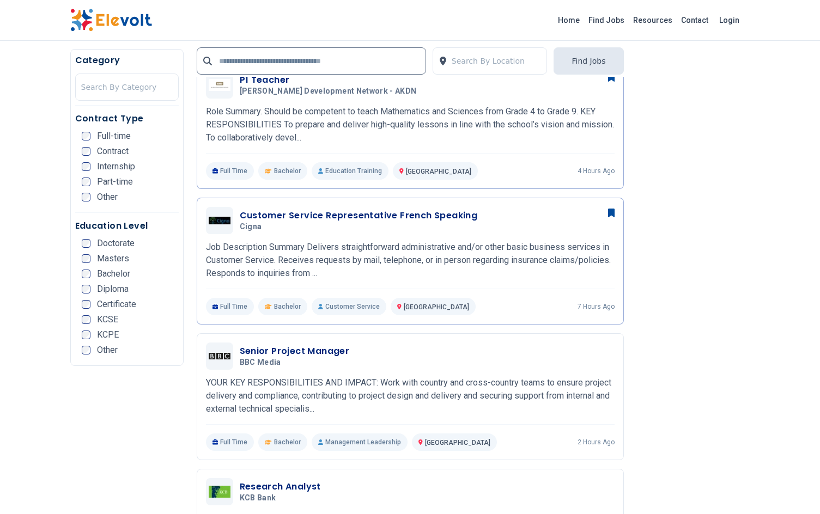 Image resolution: width=820 pixels, height=514 pixels. I want to click on button: Find Jobs, so click(588, 61).